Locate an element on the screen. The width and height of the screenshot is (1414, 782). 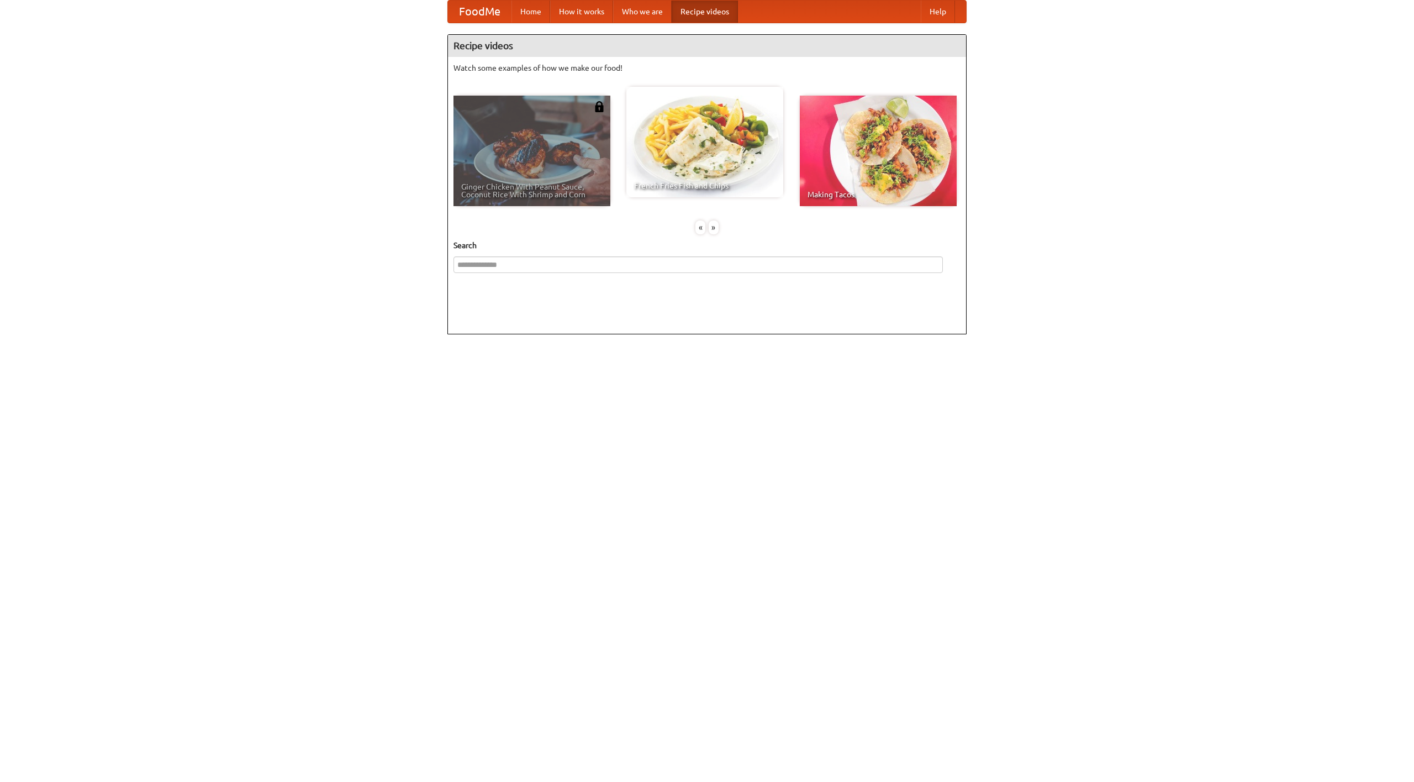
h5: Search is located at coordinates (707, 245).